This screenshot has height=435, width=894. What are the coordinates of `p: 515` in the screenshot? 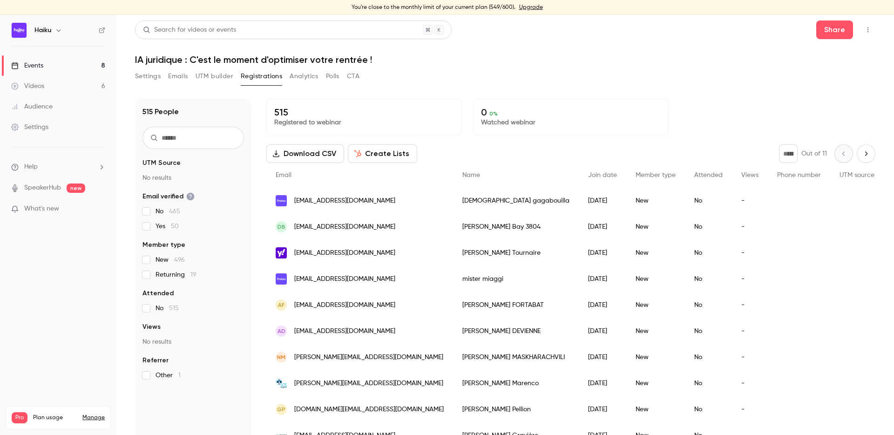 It's located at (364, 112).